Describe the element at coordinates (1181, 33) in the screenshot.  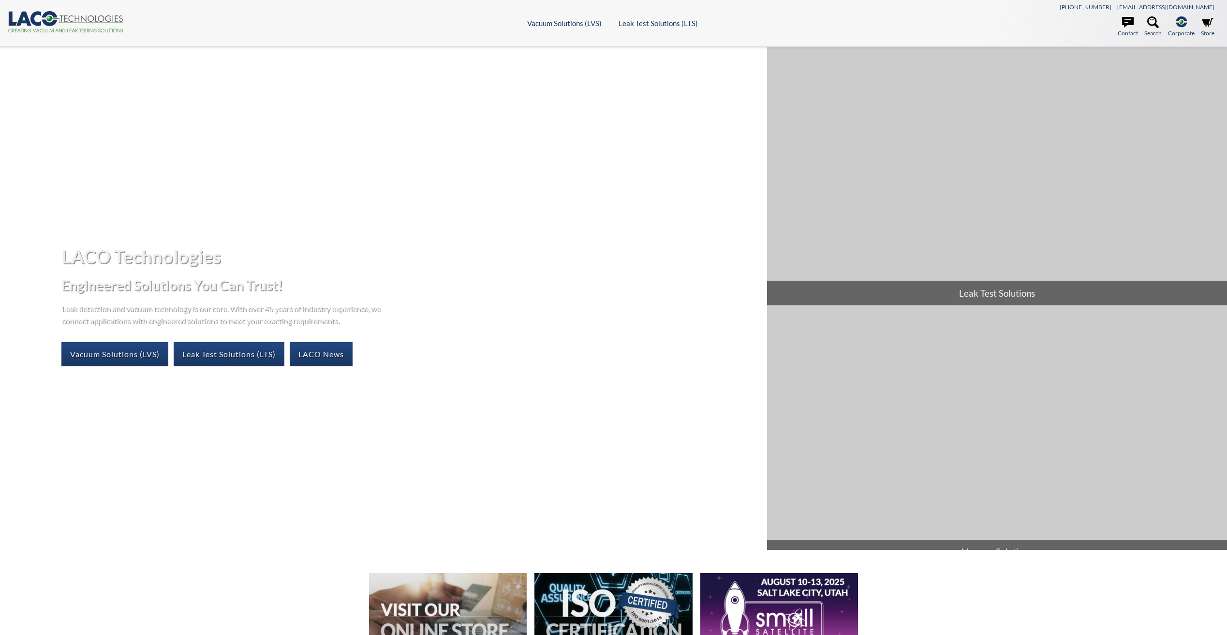
I see `span: Corporate` at that location.